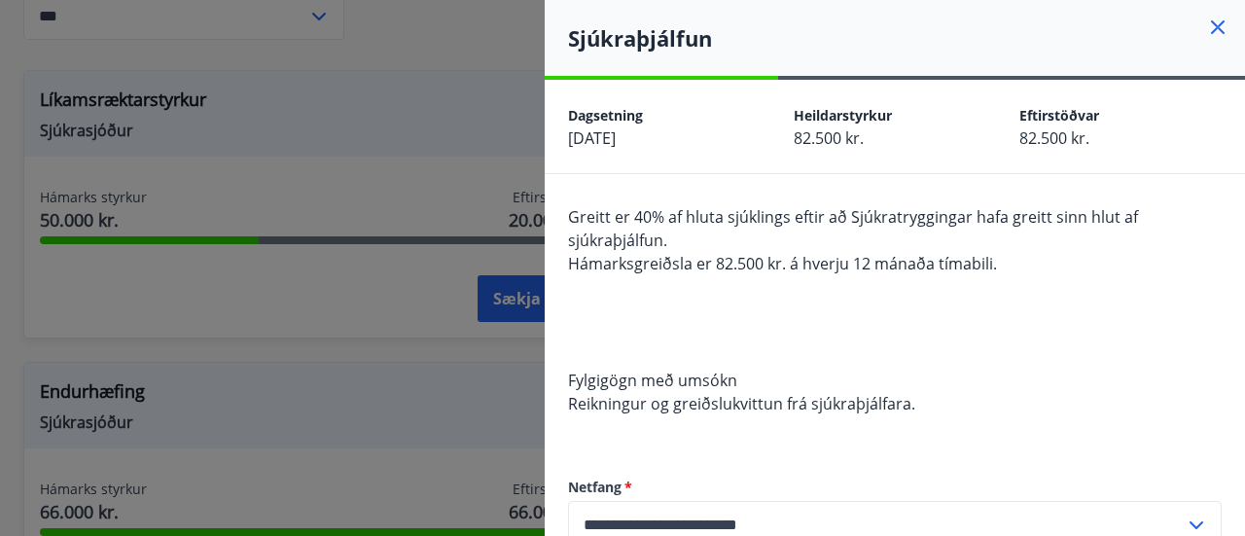 This screenshot has width=1245, height=536. Describe the element at coordinates (605, 115) in the screenshot. I see `span: Dagsetning` at that location.